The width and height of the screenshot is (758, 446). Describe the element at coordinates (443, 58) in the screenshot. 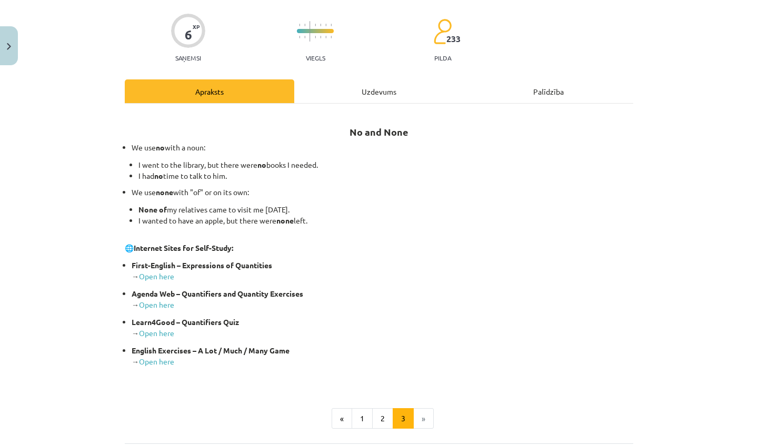

I see `p: pilda` at that location.